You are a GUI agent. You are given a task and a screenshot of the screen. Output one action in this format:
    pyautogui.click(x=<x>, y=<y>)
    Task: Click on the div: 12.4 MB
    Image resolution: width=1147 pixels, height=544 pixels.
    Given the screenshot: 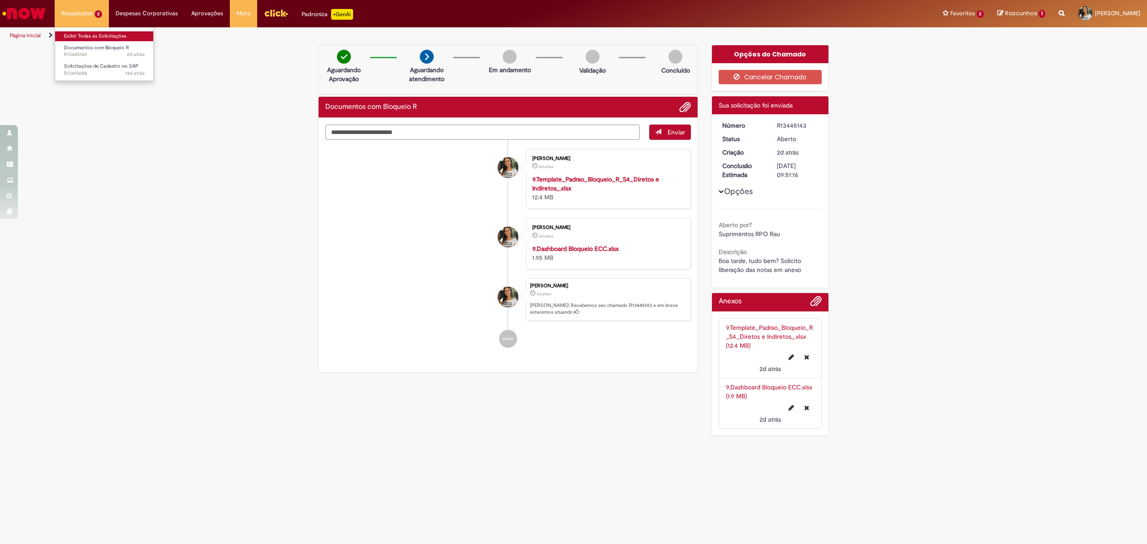 What is the action you would take?
    pyautogui.click(x=607, y=188)
    